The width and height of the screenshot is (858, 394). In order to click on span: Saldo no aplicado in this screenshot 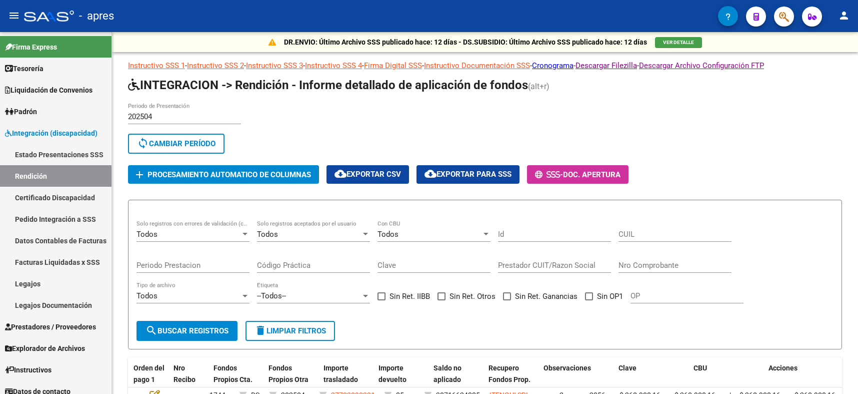, I will do `click(448, 373)`.